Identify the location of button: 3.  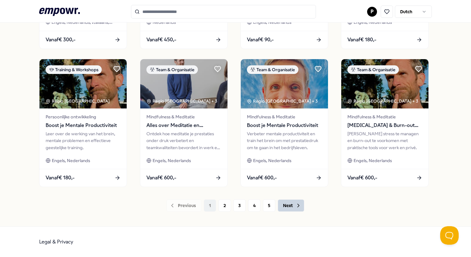
(240, 206).